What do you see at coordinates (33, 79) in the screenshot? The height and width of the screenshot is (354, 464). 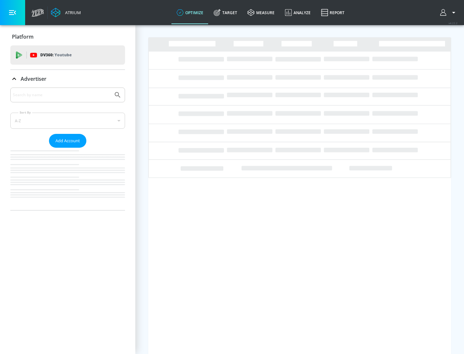 I see `p: Advertiser` at bounding box center [33, 79].